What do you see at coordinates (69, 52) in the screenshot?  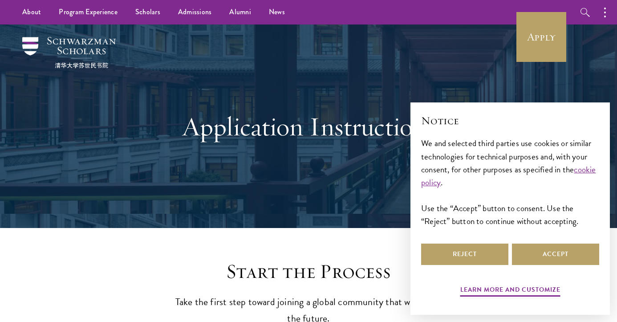 I see `img: Schwarzman Scholars` at bounding box center [69, 52].